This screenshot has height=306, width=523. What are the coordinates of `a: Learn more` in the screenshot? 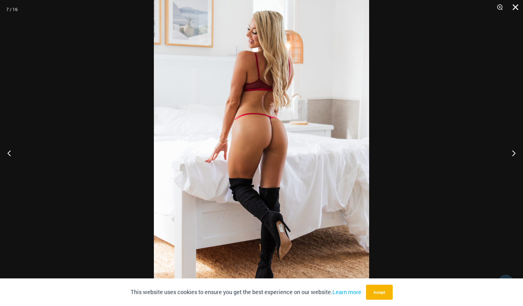 It's located at (347, 292).